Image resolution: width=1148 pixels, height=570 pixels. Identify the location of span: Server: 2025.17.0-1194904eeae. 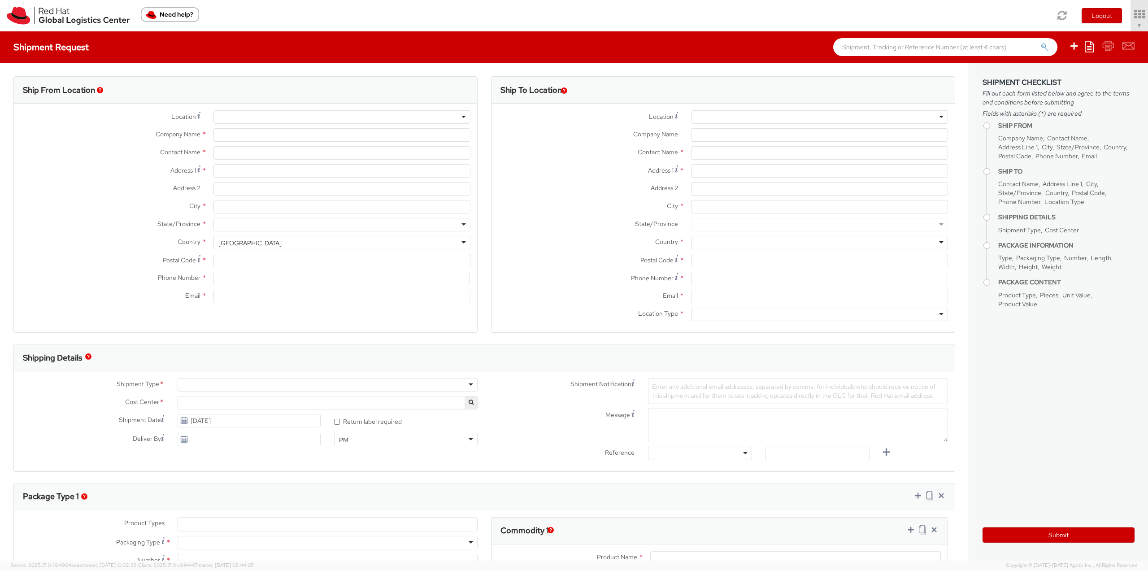
(74, 565).